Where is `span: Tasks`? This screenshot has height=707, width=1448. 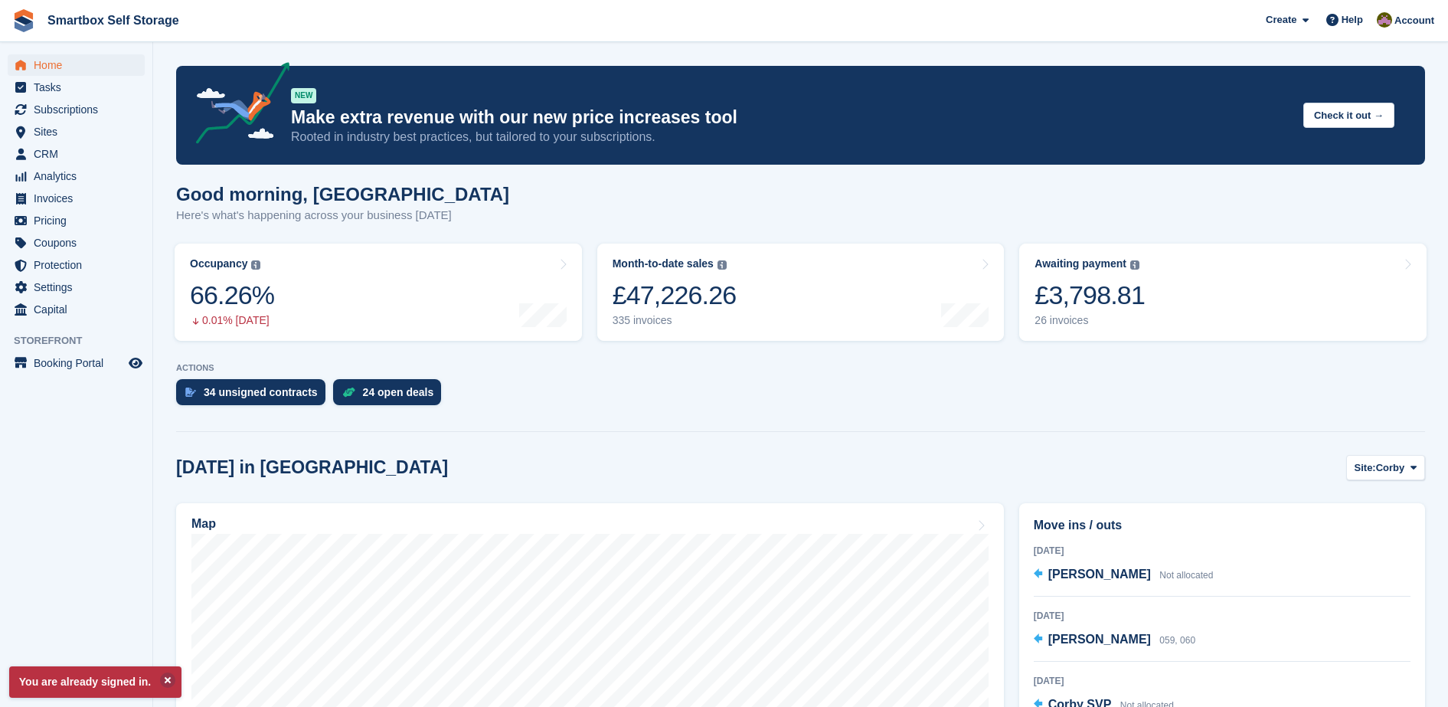
span: Tasks is located at coordinates (80, 87).